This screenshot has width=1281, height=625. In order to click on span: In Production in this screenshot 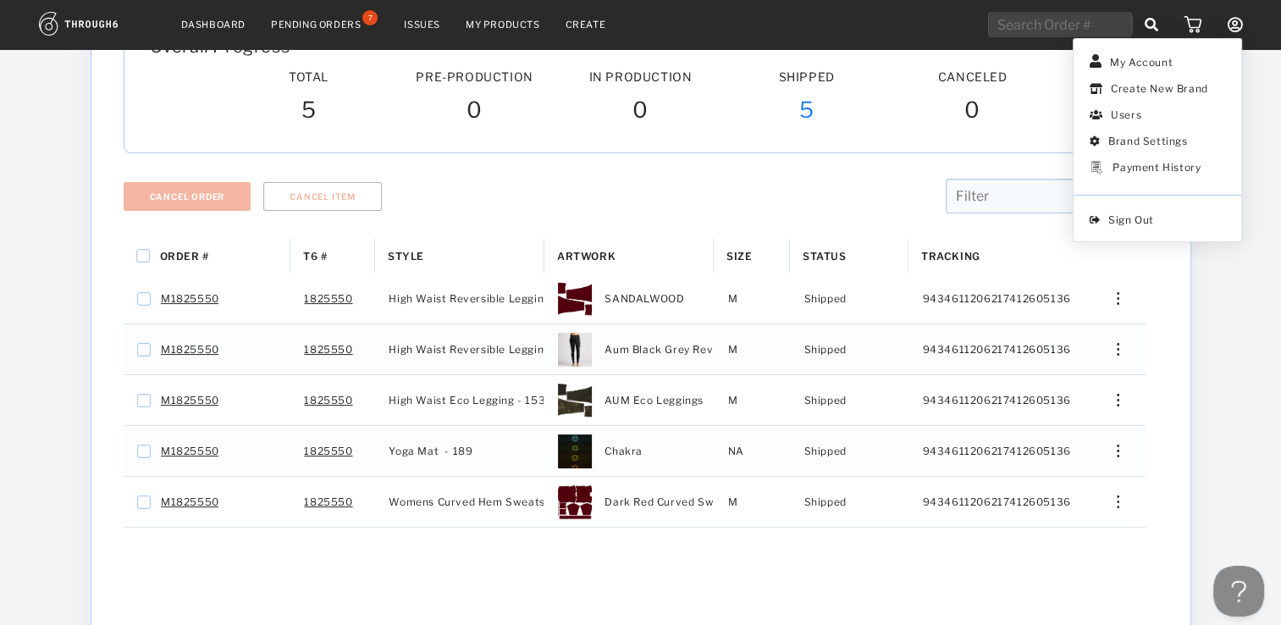, I will do `click(641, 76)`.